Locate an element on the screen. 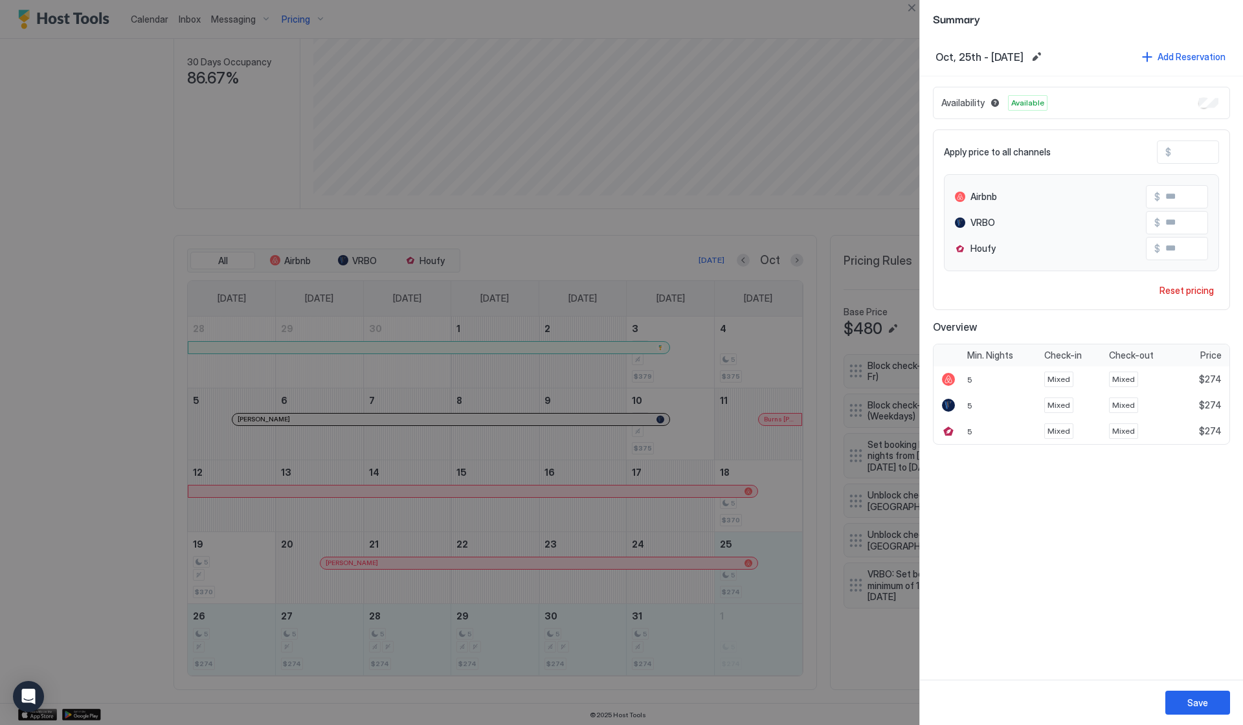 The height and width of the screenshot is (725, 1243). button: Save is located at coordinates (1198, 703).